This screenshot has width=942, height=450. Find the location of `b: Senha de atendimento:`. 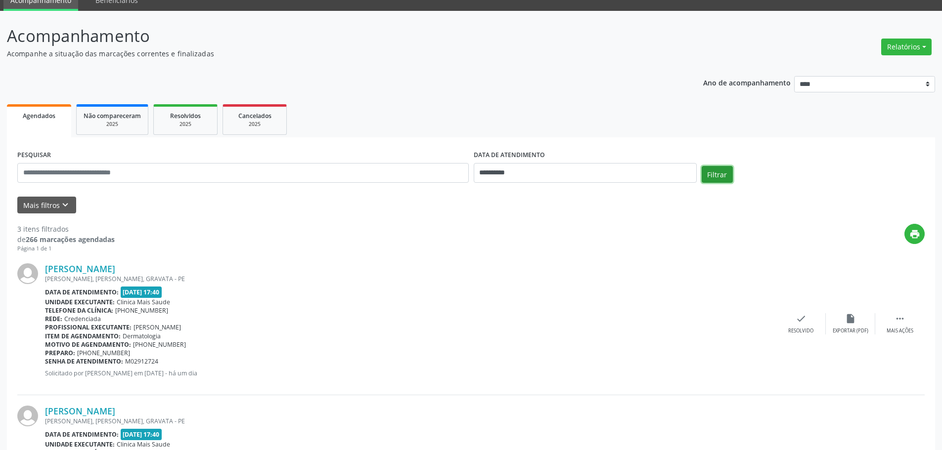

b: Senha de atendimento: is located at coordinates (84, 361).